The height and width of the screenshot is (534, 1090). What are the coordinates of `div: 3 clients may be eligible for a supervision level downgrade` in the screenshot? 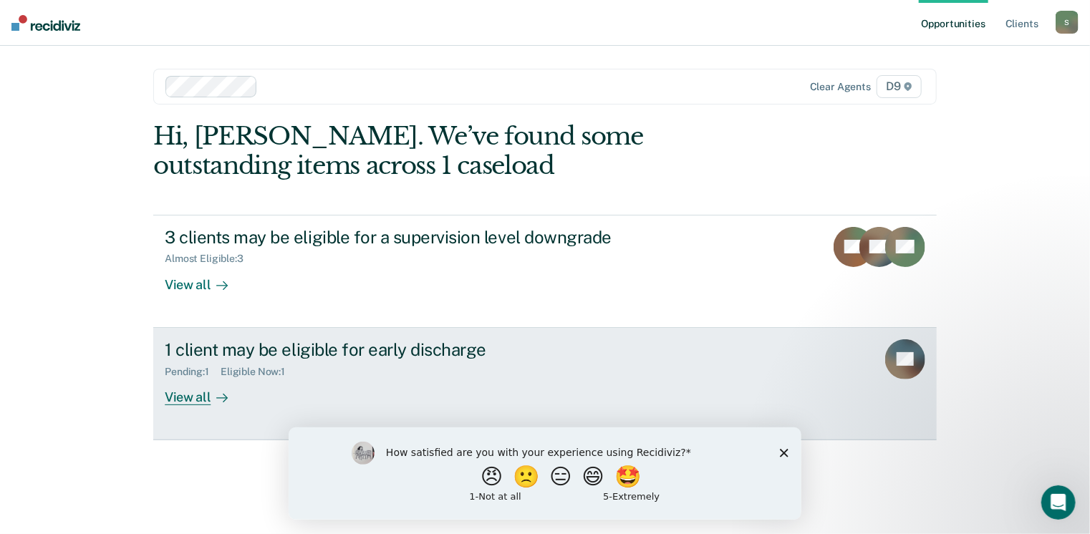 It's located at (416, 237).